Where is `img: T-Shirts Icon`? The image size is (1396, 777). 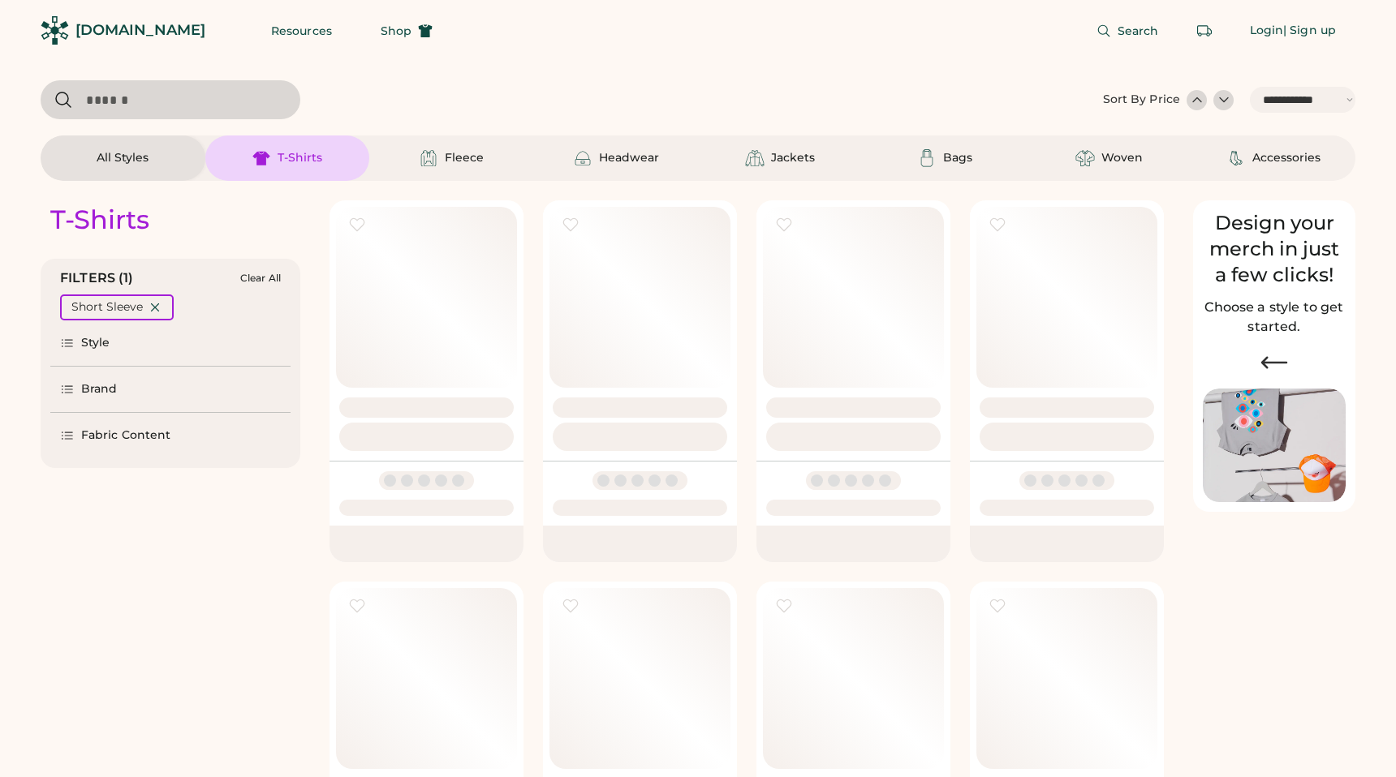
img: T-Shirts Icon is located at coordinates (261, 158).